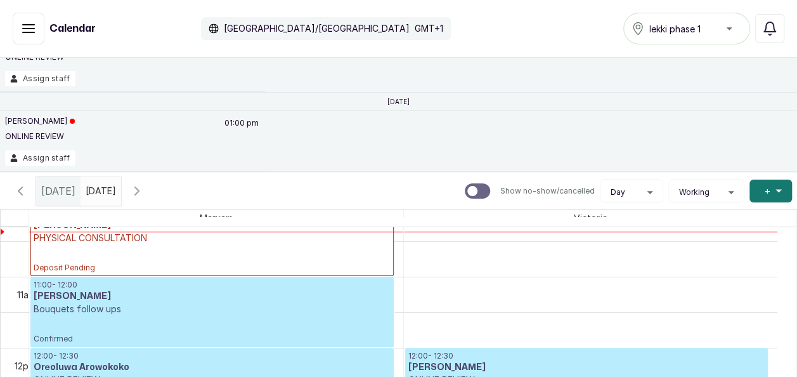 This screenshot has height=377, width=797. Describe the element at coordinates (242, 133) in the screenshot. I see `p: 01:00 pm` at that location.